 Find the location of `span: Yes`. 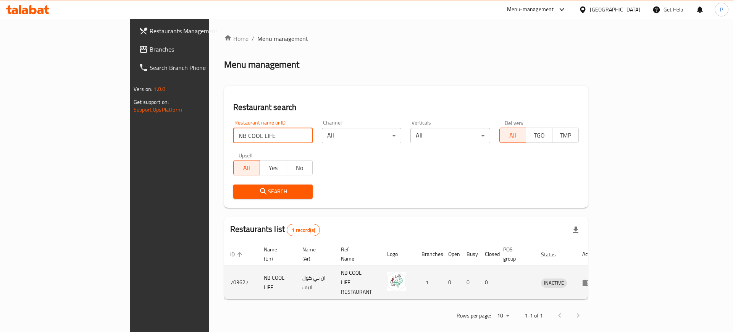

span: Yes is located at coordinates (273, 168).